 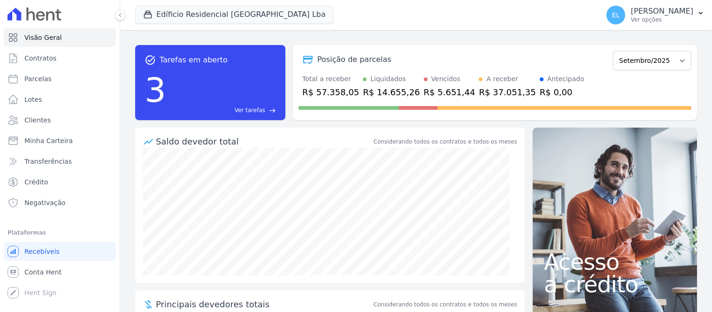 I want to click on span: east, so click(x=272, y=110).